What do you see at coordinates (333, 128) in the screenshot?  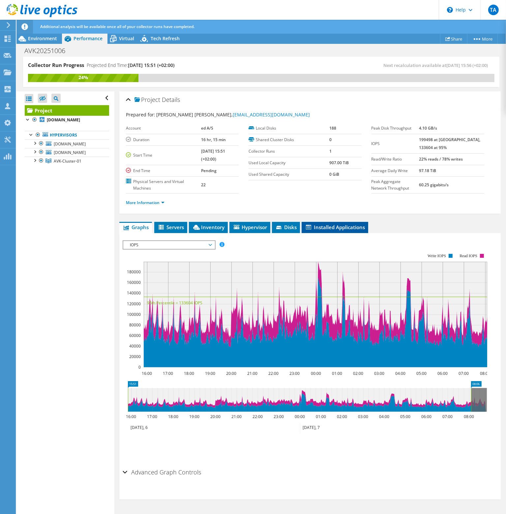 I see `b: 188` at bounding box center [333, 128].